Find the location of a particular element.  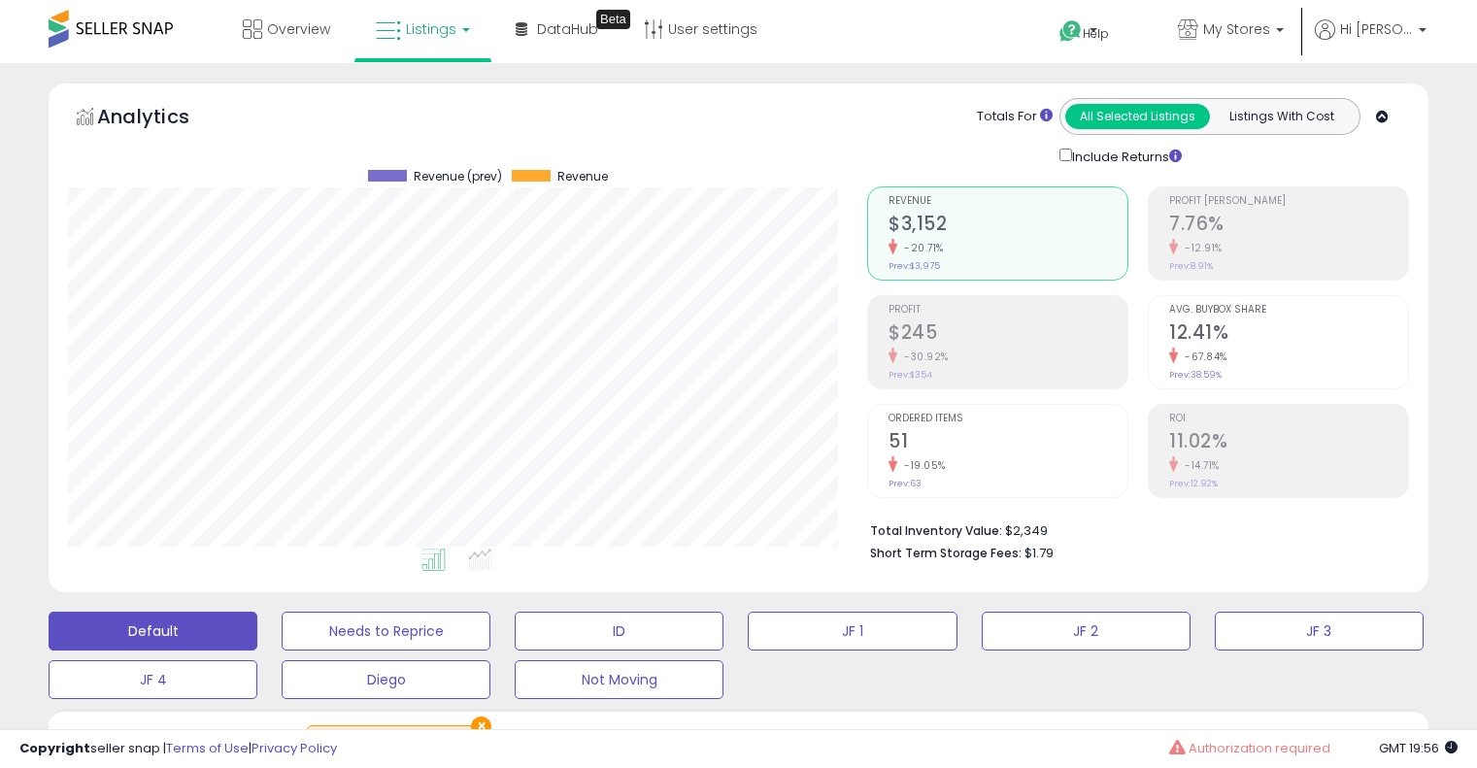

span: Ordered Items is located at coordinates (1008, 419).